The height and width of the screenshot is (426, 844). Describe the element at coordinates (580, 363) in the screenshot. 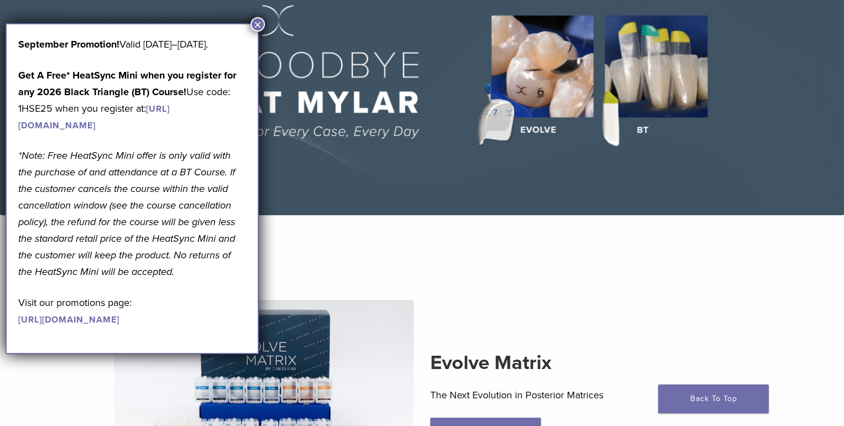

I see `h2: Evolve Matrix` at that location.